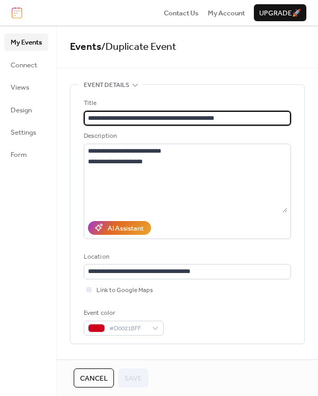 The image size is (318, 396). What do you see at coordinates (280, 13) in the screenshot?
I see `button: Upgrade🚀` at bounding box center [280, 13].